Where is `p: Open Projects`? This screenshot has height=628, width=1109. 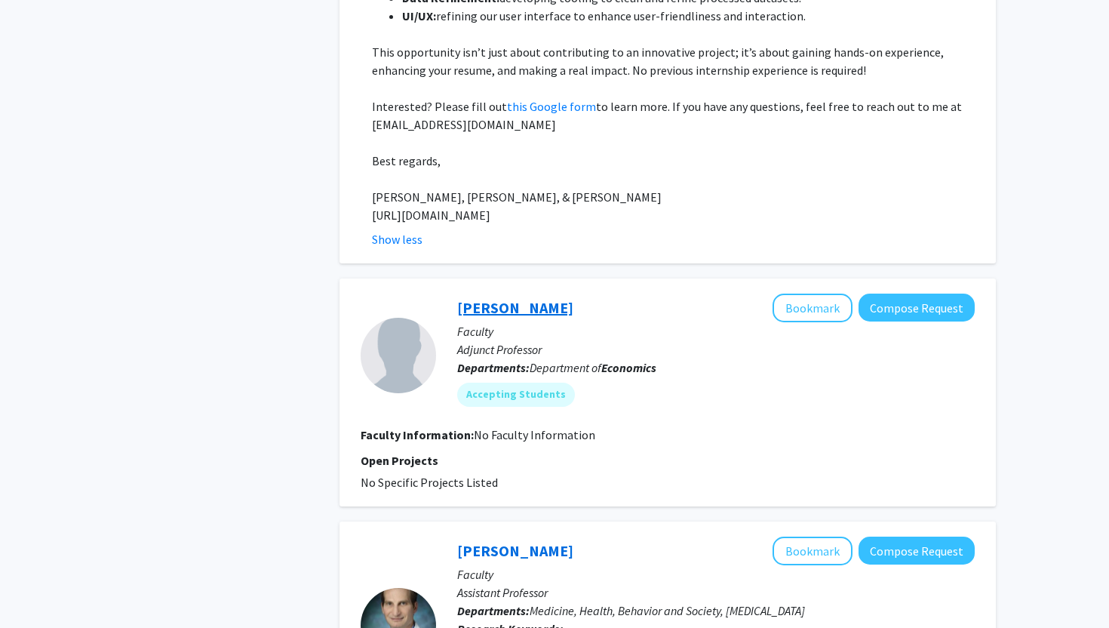
p: Open Projects is located at coordinates (668, 460).